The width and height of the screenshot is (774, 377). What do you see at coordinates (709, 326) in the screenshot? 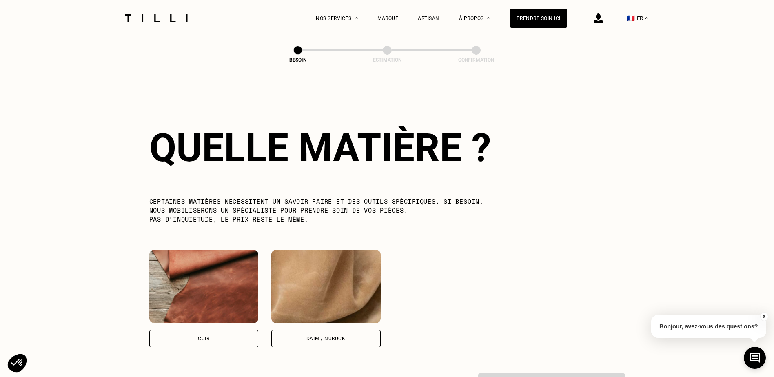
I see `p: Bonjour, avez-vous des questions?` at bounding box center [709, 326].